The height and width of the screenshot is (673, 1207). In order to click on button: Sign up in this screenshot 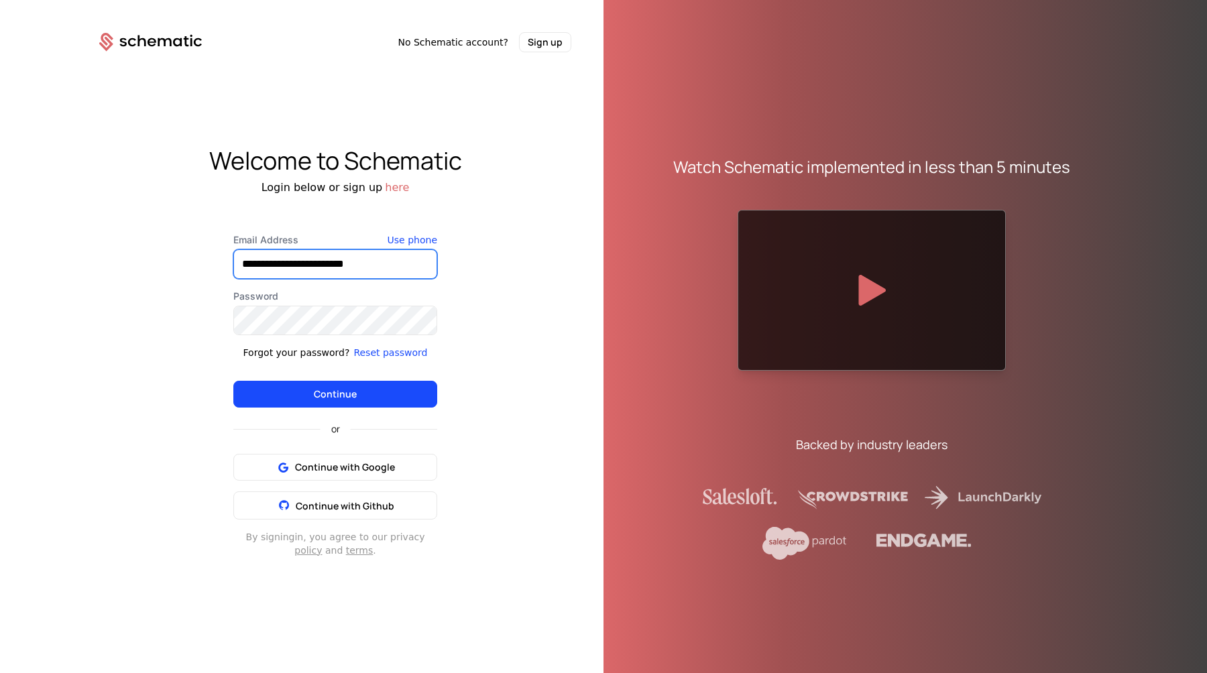, I will do `click(545, 42)`.